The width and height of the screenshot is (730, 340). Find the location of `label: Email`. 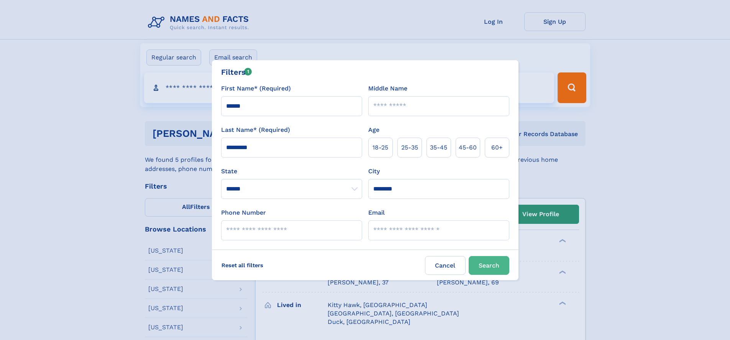

label: Email is located at coordinates (377, 213).